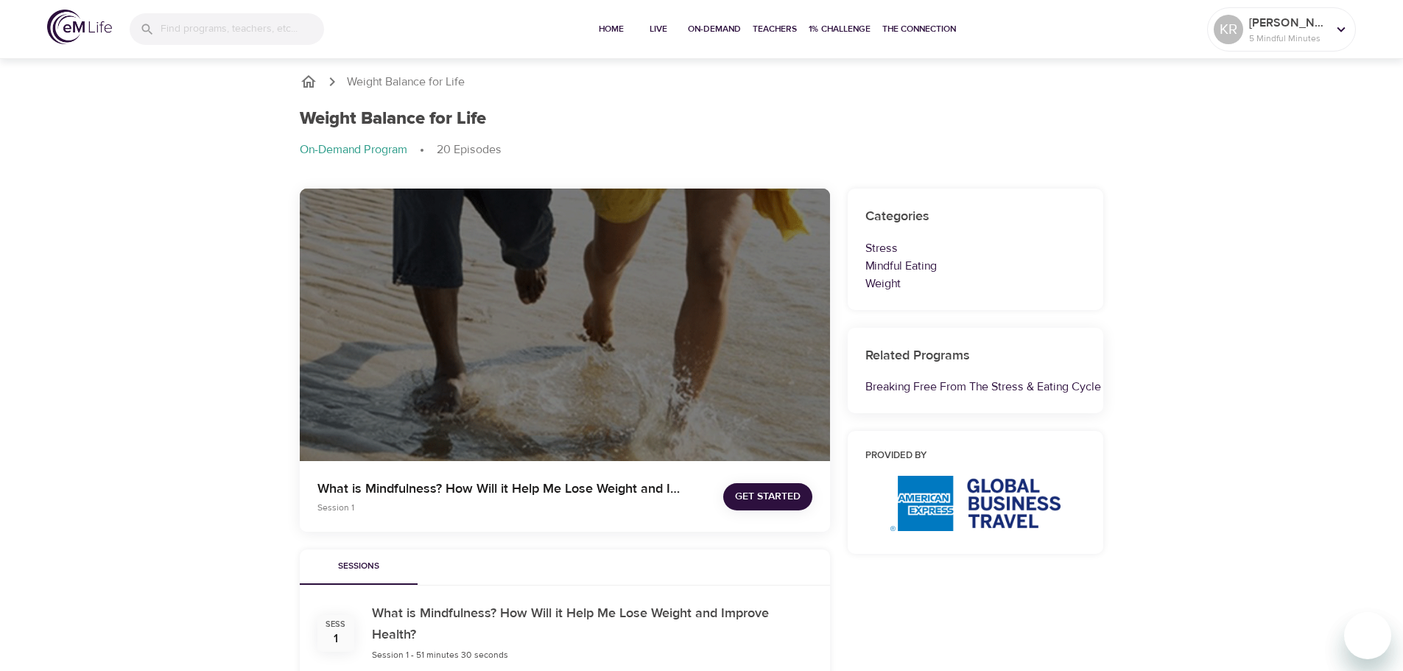 This screenshot has height=671, width=1403. What do you see at coordinates (242, 29) in the screenshot?
I see `input: Find programs, teachers, etc...` at bounding box center [242, 29].